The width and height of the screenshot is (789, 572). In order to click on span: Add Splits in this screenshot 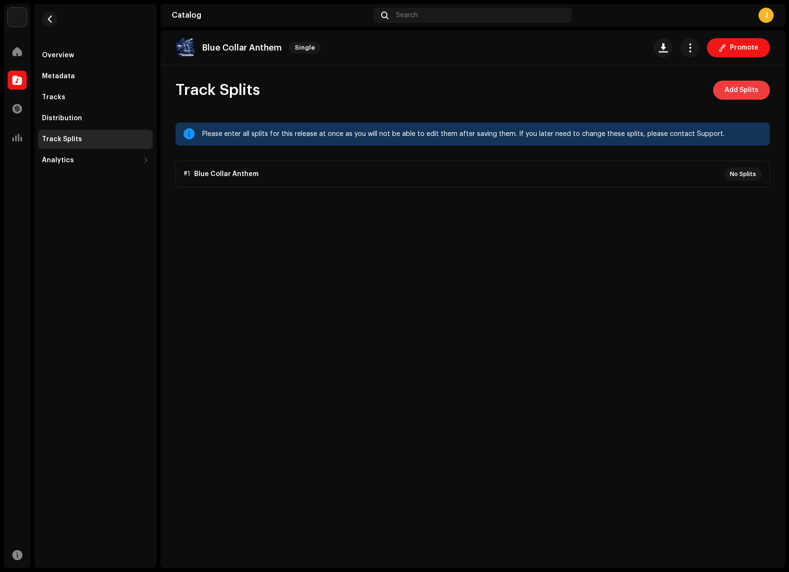, I will do `click(741, 90)`.